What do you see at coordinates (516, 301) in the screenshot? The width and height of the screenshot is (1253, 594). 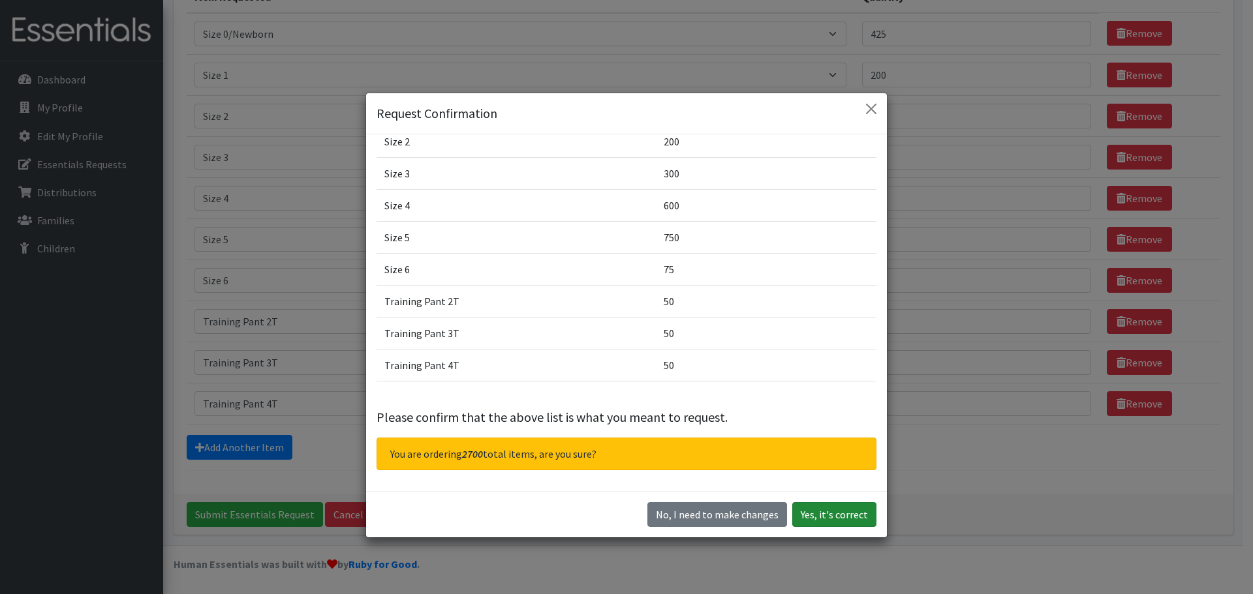 I see `td: Training Pant 2T` at bounding box center [516, 301].